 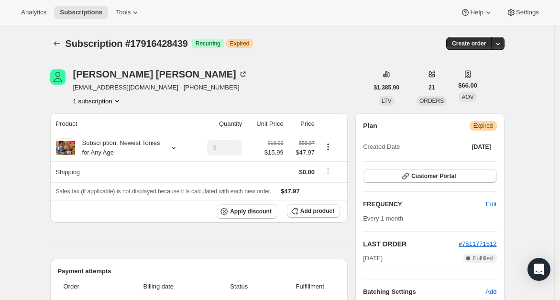 I want to click on span: Every 1 month, so click(x=383, y=218).